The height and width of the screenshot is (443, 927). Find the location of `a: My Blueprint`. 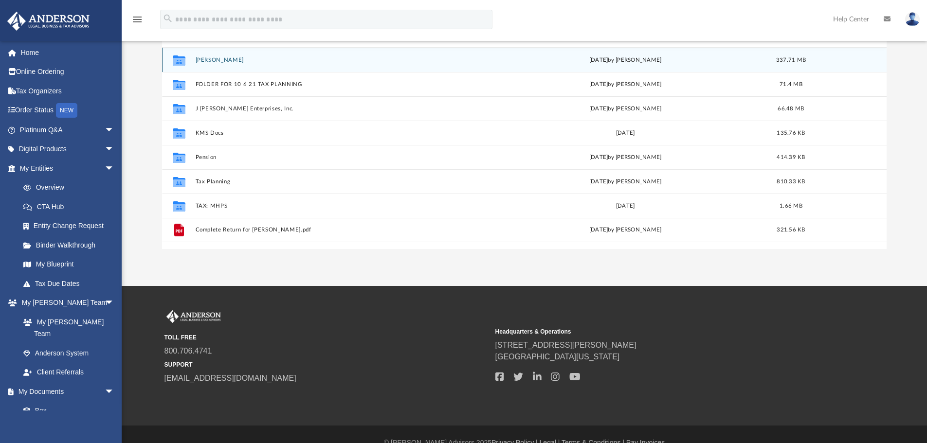

a: My Blueprint is located at coordinates (69, 265).